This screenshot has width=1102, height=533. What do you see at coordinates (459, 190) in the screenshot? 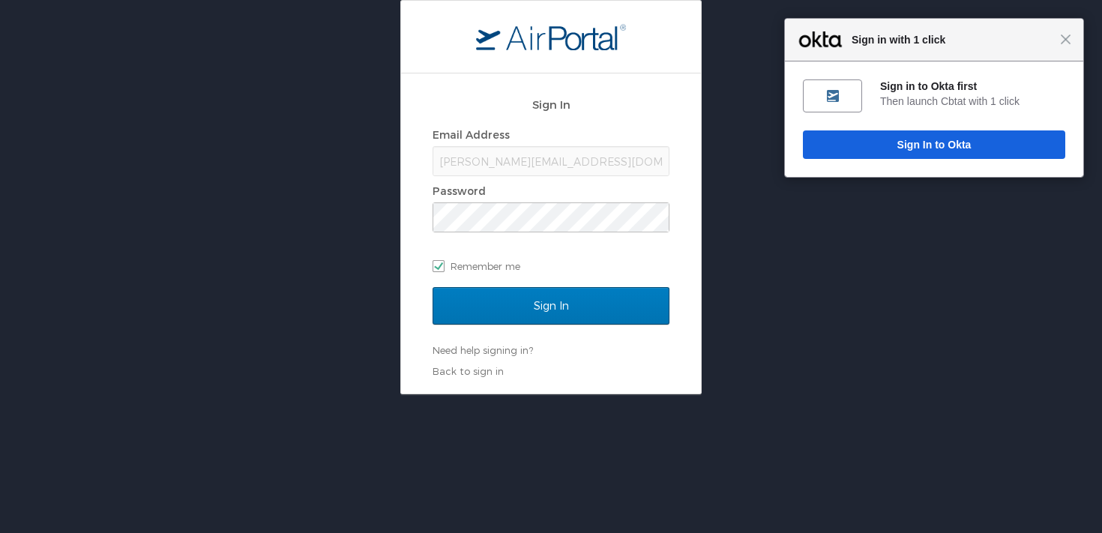
I see `label: Password` at bounding box center [459, 190].